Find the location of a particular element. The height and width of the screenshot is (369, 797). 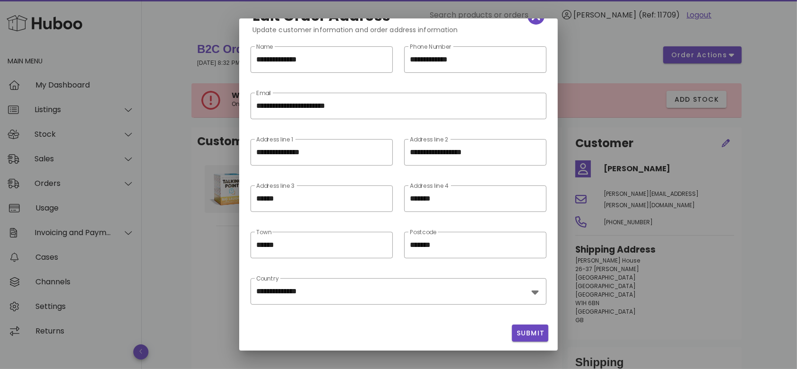

label: Town is located at coordinates (264, 232).